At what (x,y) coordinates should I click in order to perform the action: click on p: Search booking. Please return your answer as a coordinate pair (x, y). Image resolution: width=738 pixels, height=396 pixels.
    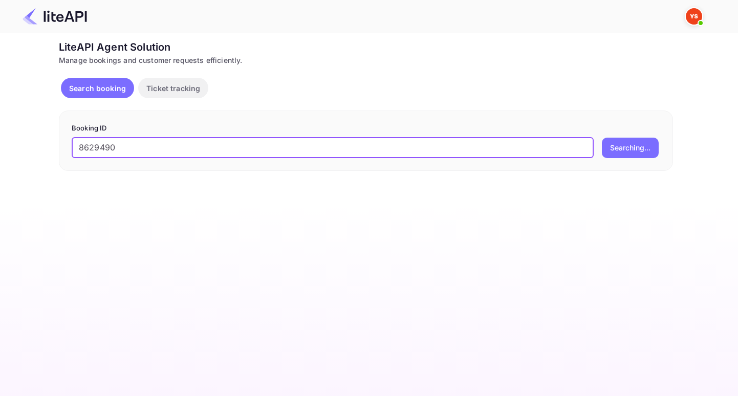
    Looking at the image, I should click on (97, 88).